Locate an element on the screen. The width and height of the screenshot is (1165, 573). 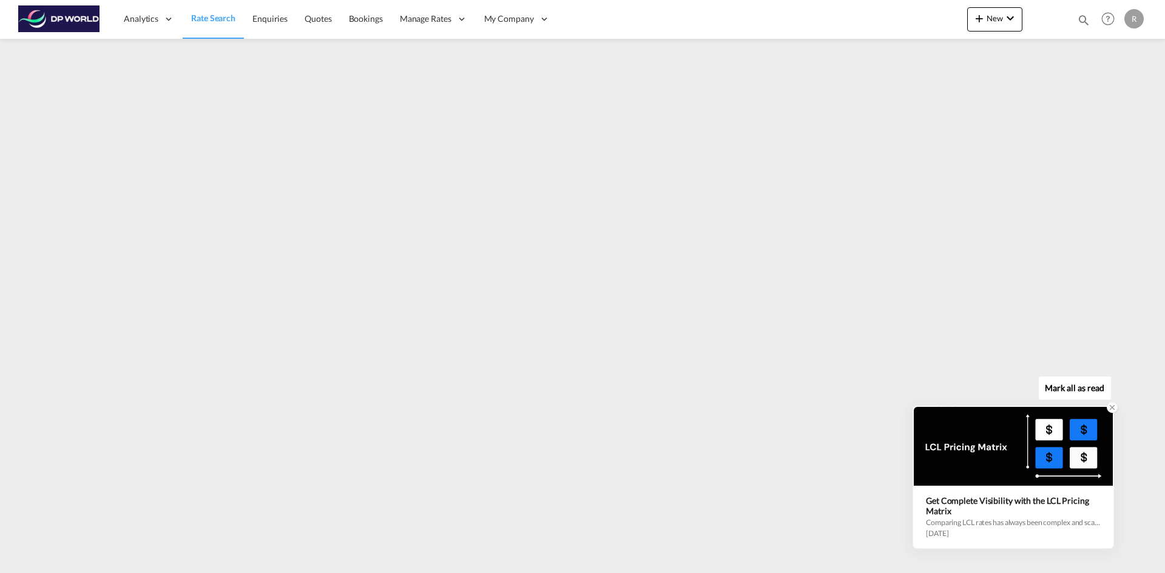
span: Manage Rates is located at coordinates (425, 19).